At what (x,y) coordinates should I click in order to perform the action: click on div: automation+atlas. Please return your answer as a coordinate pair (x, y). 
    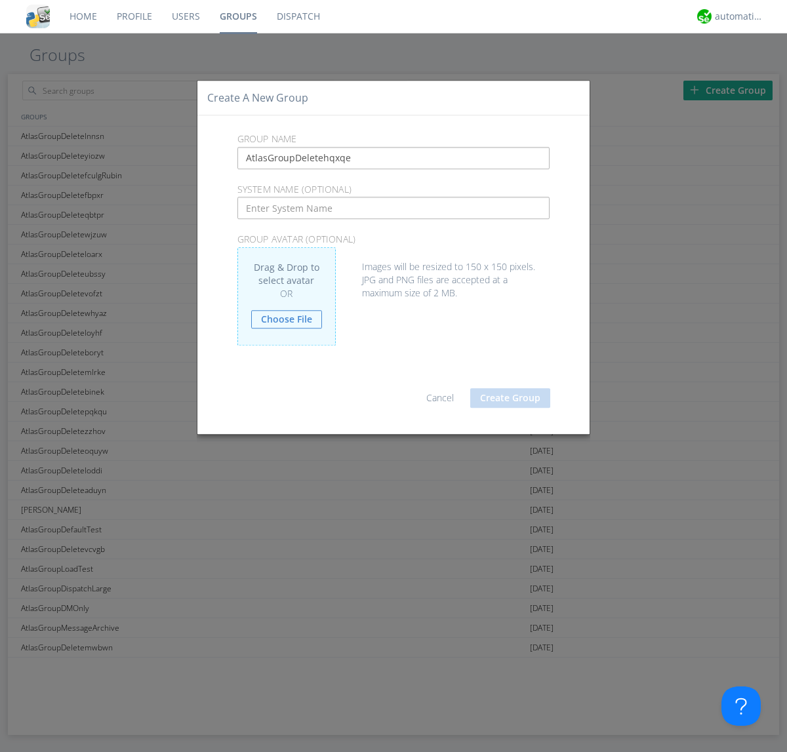
    Looking at the image, I should click on (739, 16).